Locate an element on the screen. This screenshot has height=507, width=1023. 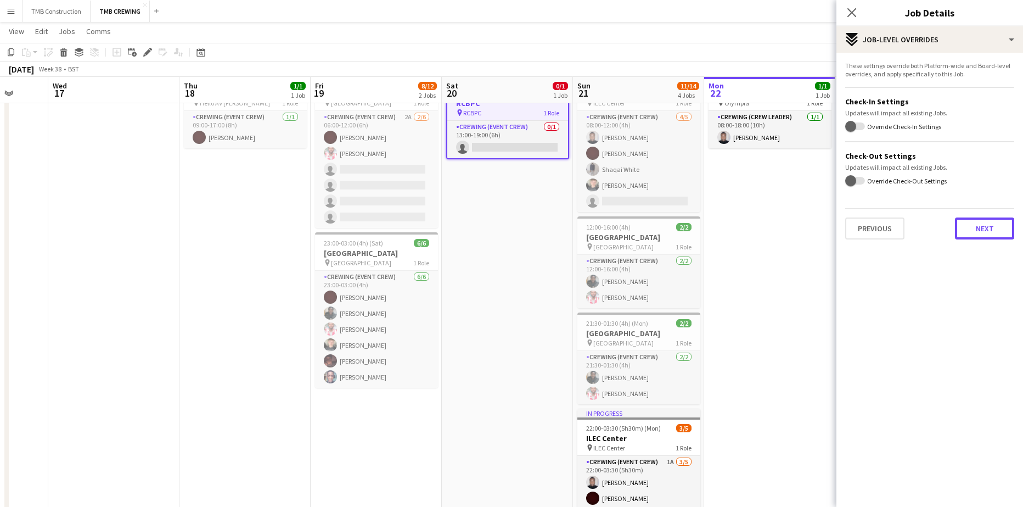
div: 4 Jobs is located at coordinates (689, 95).